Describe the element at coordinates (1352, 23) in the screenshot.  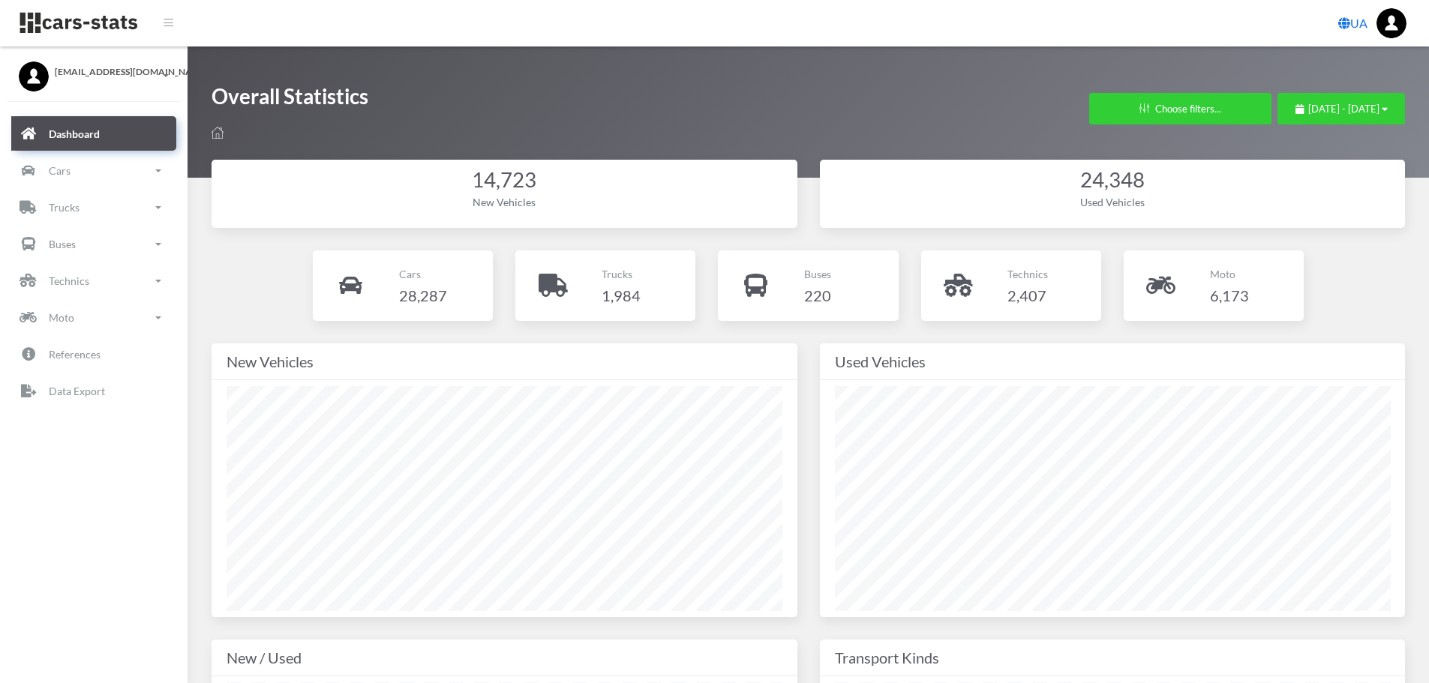
I see `a: UA` at that location.